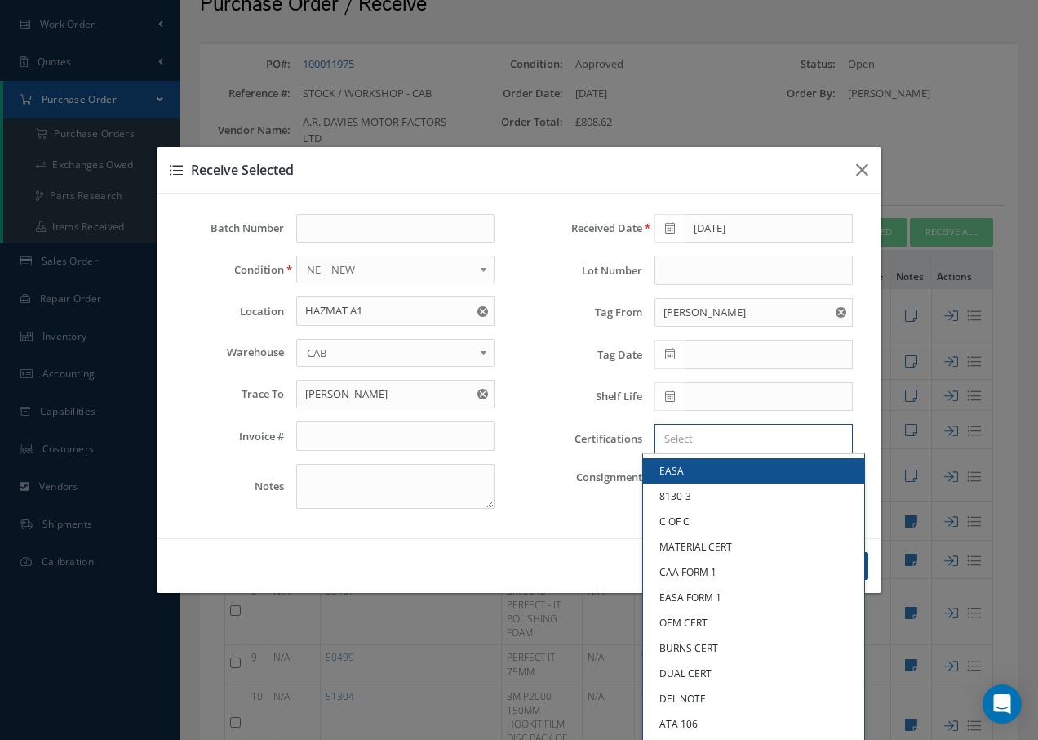 This screenshot has width=1038, height=740. Describe the element at coordinates (754, 673) in the screenshot. I see `a: DUAL CERT` at that location.